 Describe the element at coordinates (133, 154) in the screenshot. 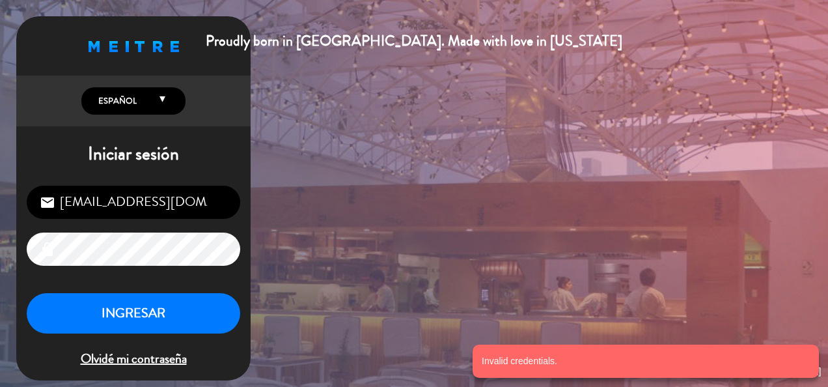

I see `h1: Iniciar sesión` at that location.